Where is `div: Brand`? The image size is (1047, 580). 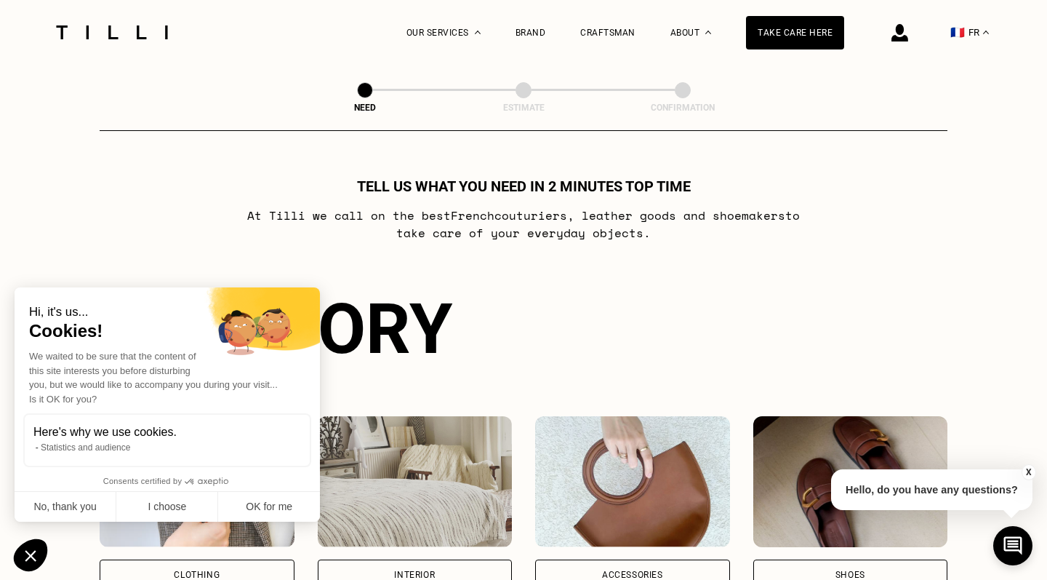
div: Brand is located at coordinates (531, 33).